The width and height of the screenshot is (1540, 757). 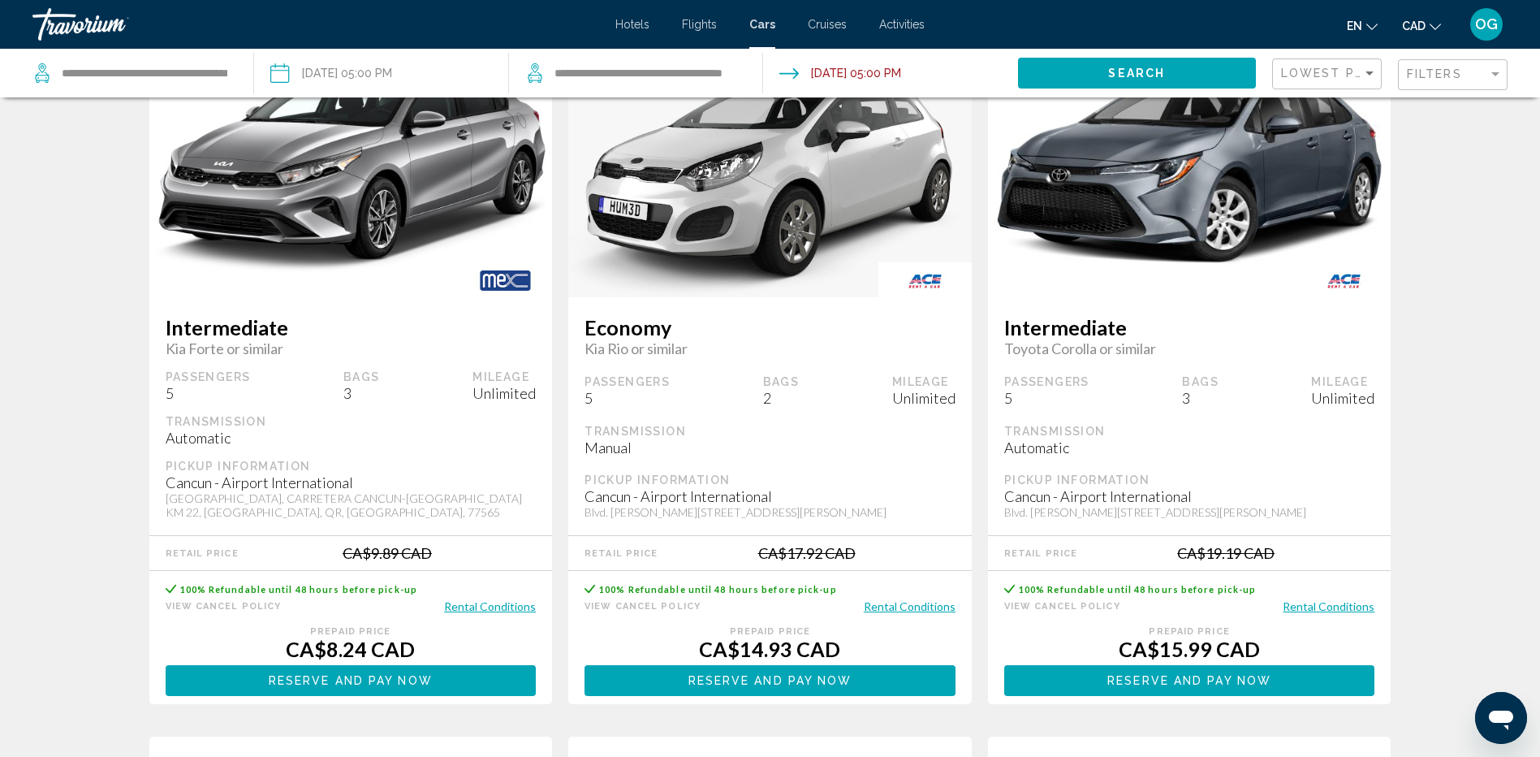 I want to click on span: Flights, so click(x=699, y=24).